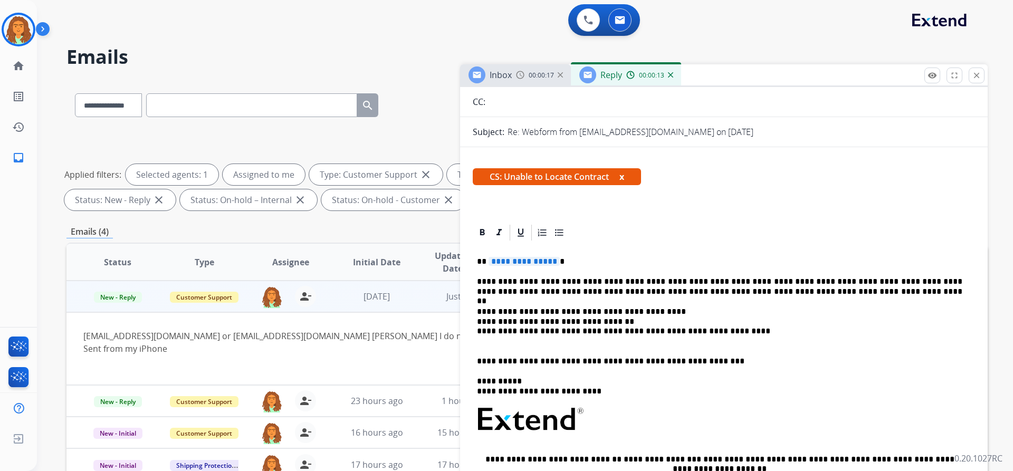 The width and height of the screenshot is (1013, 471). What do you see at coordinates (18, 127) in the screenshot?
I see `mat-icon: history` at bounding box center [18, 127].